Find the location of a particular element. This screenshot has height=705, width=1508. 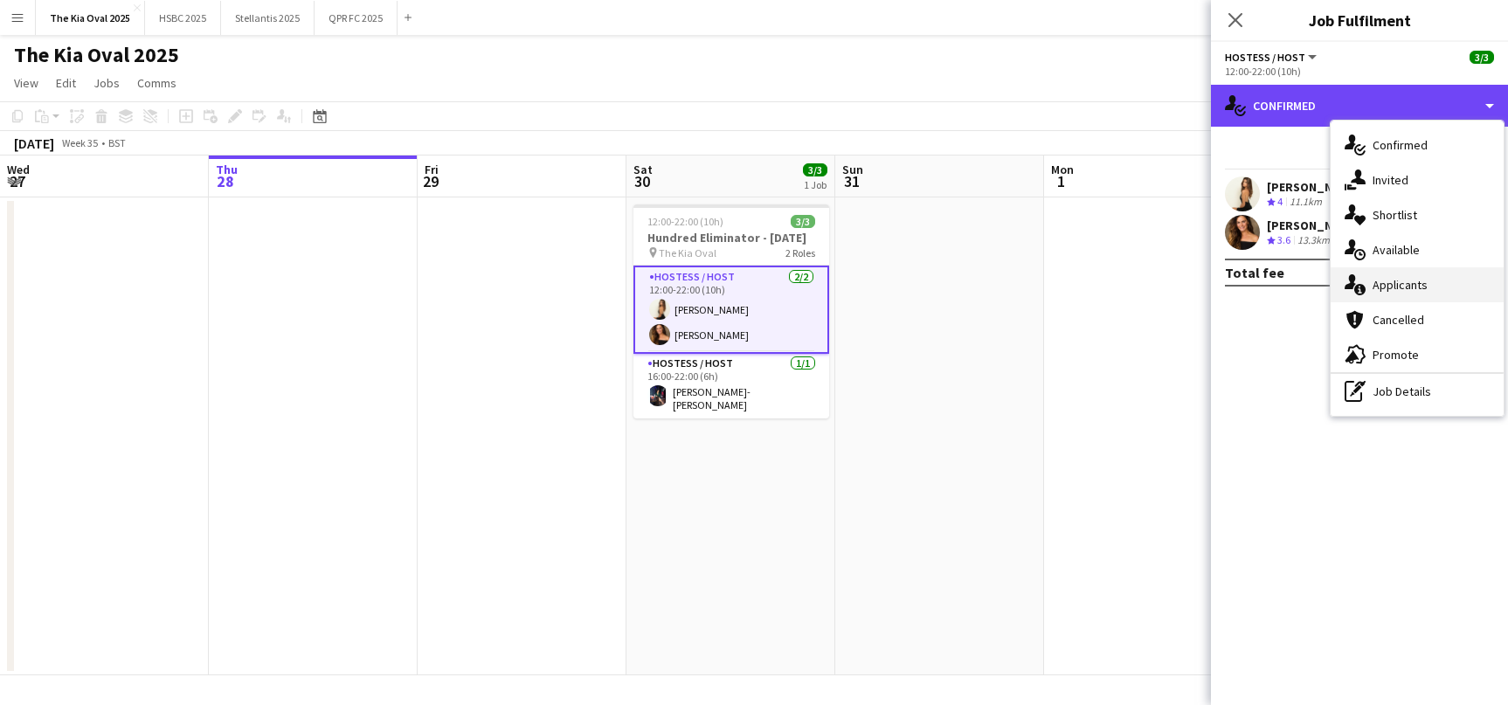

span: 30 is located at coordinates (641, 181).